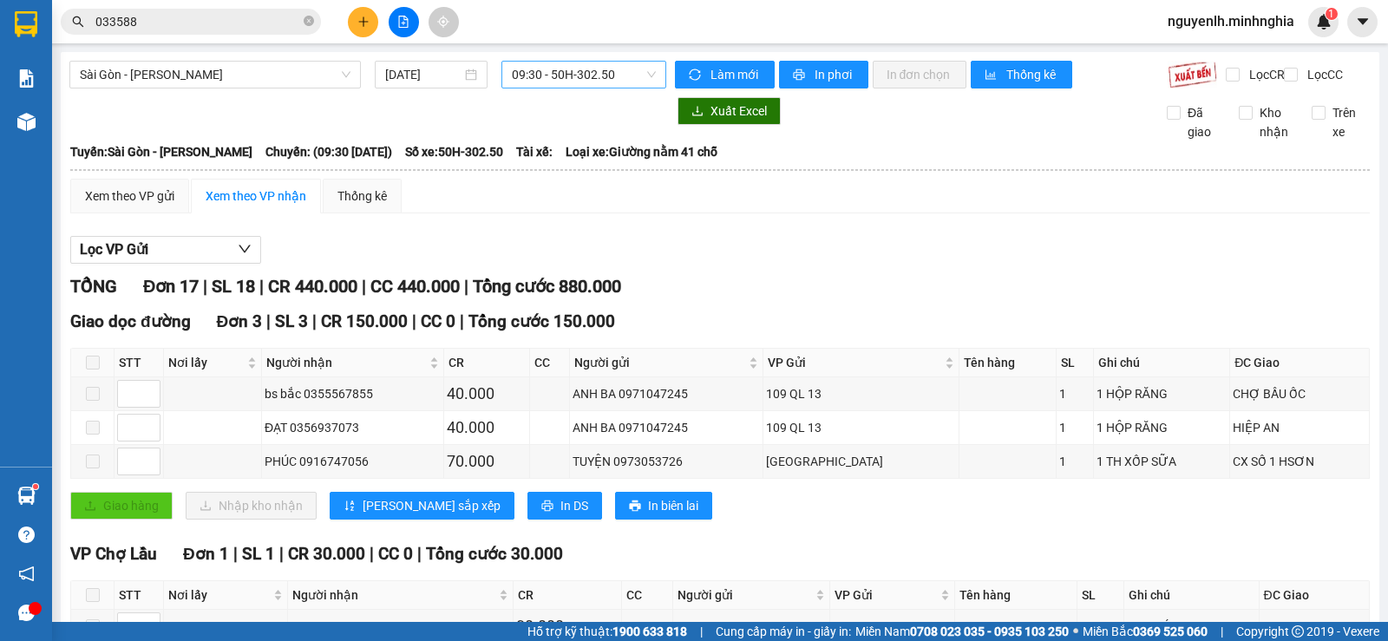 The image size is (1388, 641). Describe the element at coordinates (1101, 595) in the screenshot. I see `th: SL` at that location.